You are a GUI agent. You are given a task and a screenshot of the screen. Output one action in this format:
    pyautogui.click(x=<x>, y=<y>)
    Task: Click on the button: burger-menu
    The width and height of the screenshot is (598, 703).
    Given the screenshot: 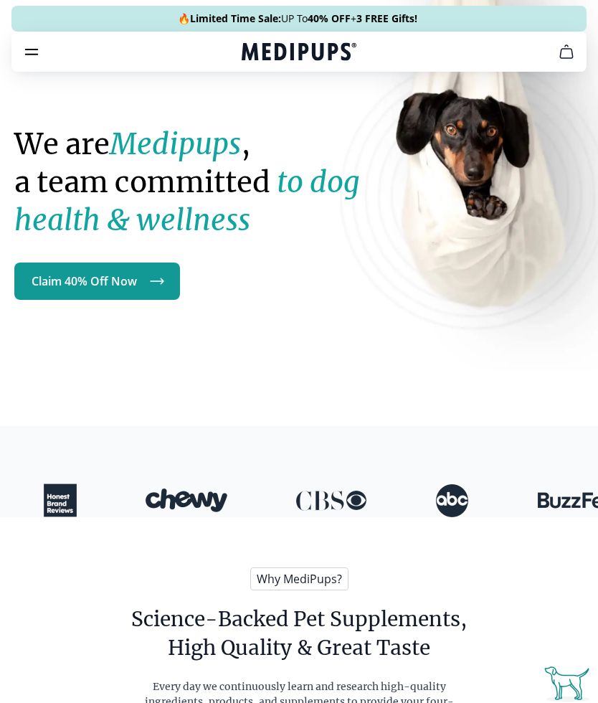 What is the action you would take?
    pyautogui.click(x=32, y=52)
    